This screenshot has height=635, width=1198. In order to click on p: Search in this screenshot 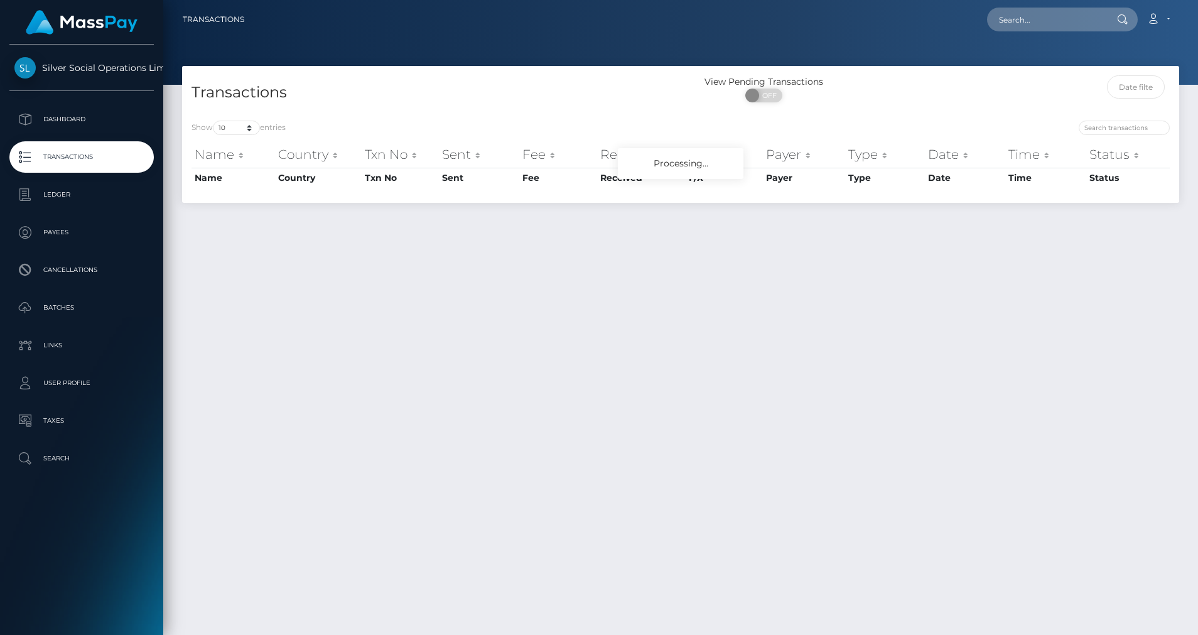, I will do `click(82, 458)`.